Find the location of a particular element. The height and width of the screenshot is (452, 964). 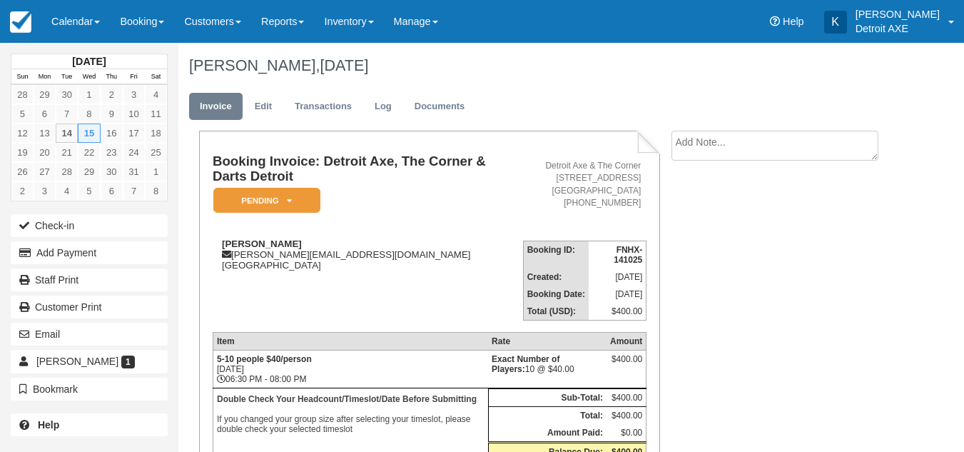

a: 30 is located at coordinates (66, 94).